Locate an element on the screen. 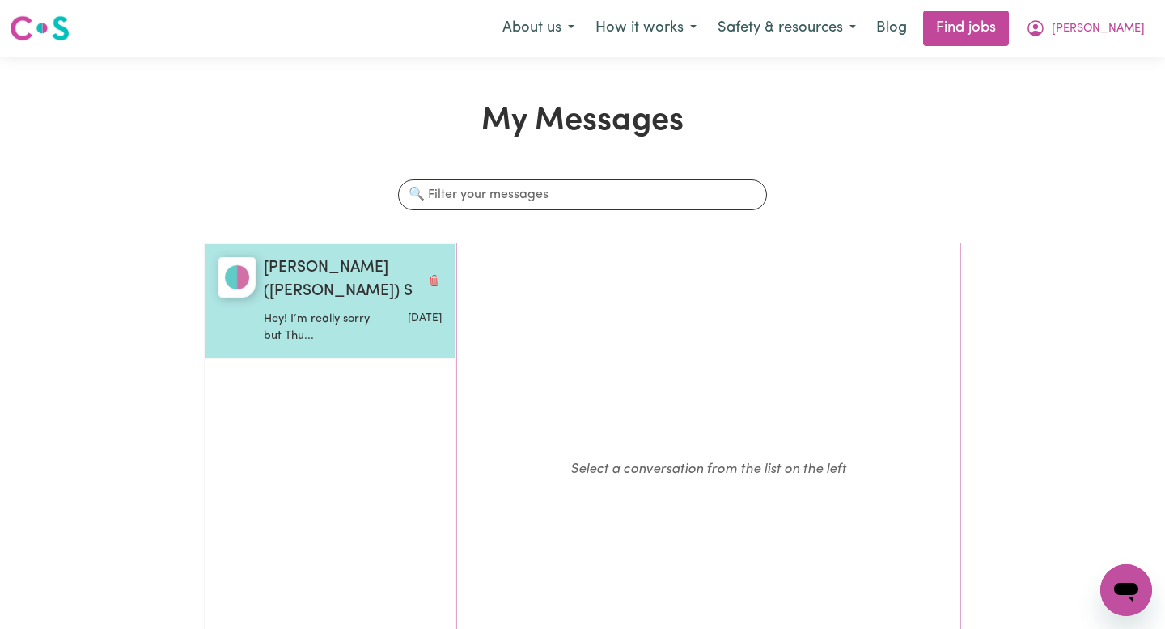  h1: My Messages is located at coordinates (583, 121).